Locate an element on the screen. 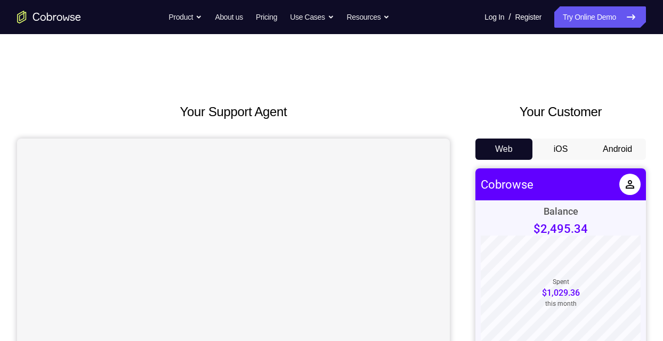  p: $2,495.34 is located at coordinates (85, 60).